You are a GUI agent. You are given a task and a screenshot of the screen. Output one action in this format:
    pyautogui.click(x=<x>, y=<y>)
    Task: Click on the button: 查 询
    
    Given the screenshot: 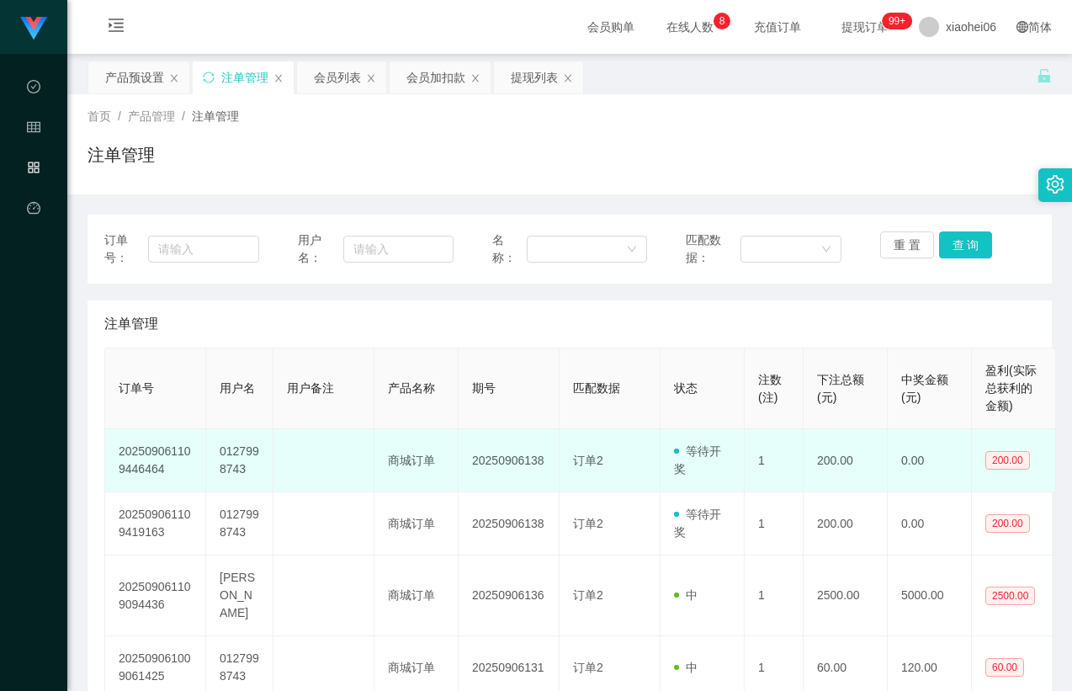 What is the action you would take?
    pyautogui.click(x=966, y=245)
    